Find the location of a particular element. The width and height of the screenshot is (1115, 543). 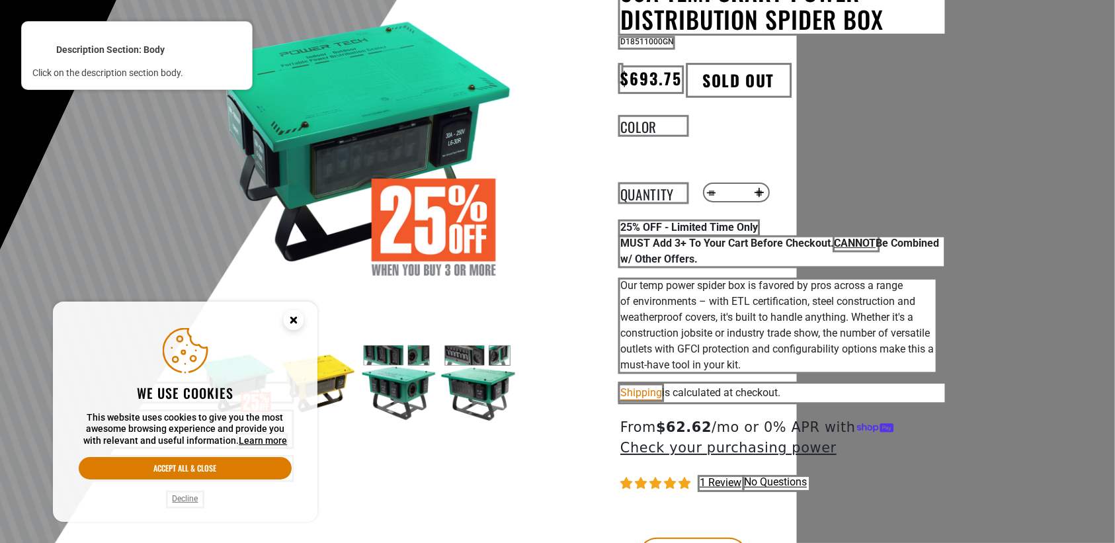

div: is calculated at checkout. is located at coordinates (782, 392).